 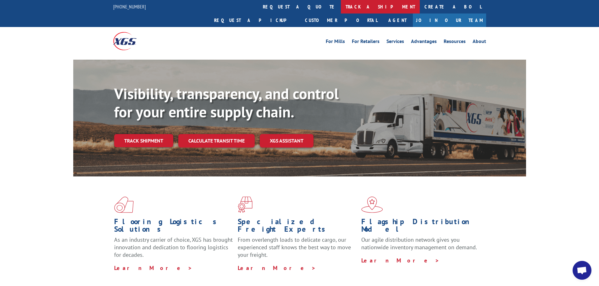 What do you see at coordinates (420, 227) in the screenshot?
I see `h1: Flagship Distribution Model` at bounding box center [420, 227].